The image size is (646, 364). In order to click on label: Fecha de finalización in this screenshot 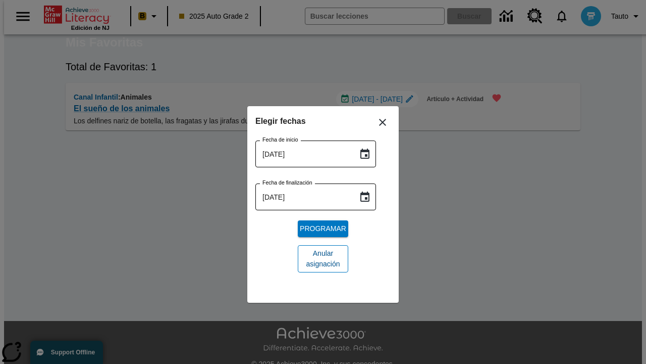, I will do `click(287, 182)`.